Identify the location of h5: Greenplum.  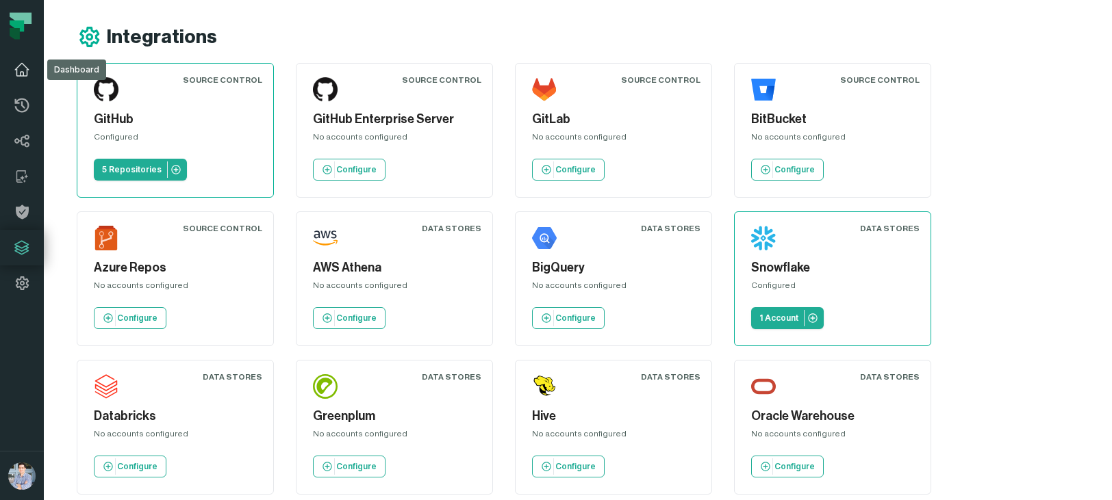
(394, 416).